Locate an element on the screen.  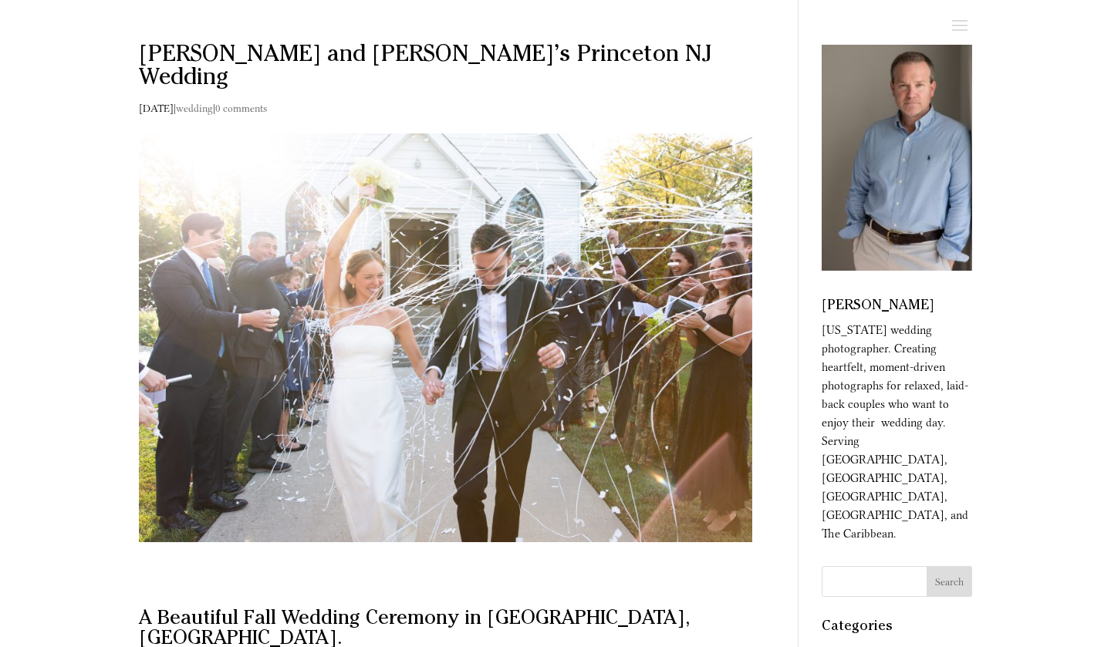
img: jeff lundstrom headshot is located at coordinates (897, 157).